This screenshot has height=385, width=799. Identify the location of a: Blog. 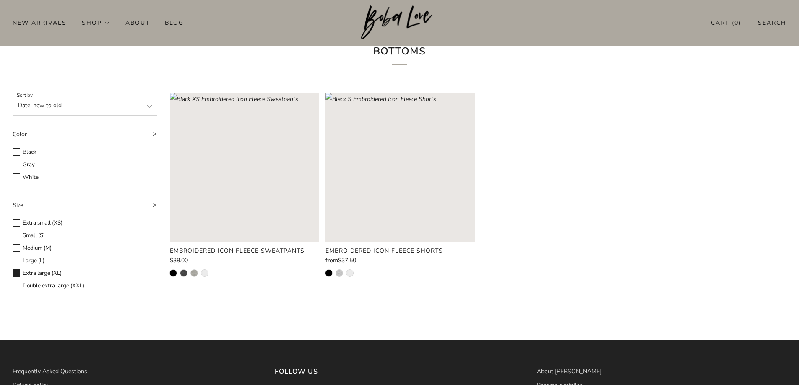
(174, 23).